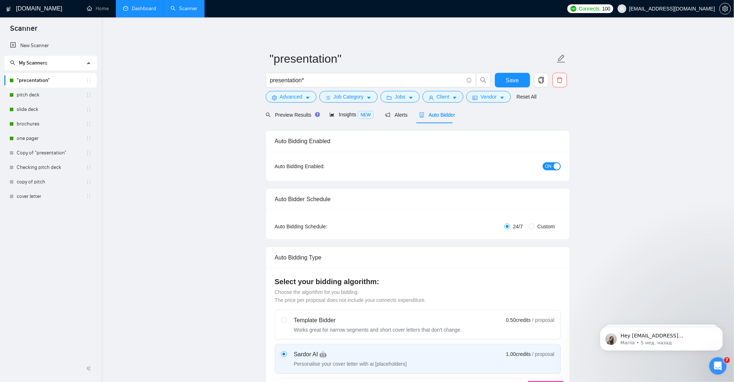 This screenshot has width=734, height=382. I want to click on span: area-chart, so click(332, 114).